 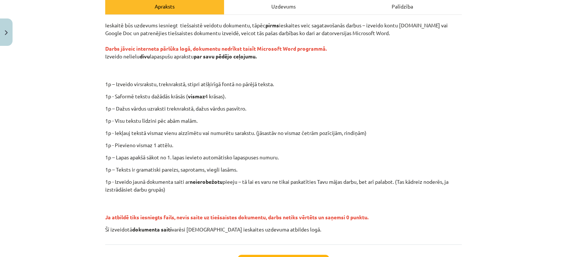 I want to click on p: Ieskaitē būs uzdevums iesniegt tiešsaistē veidotu dokumentu, tāpēc ieskaites veic sagatavošanās d..., so click(x=284, y=48).